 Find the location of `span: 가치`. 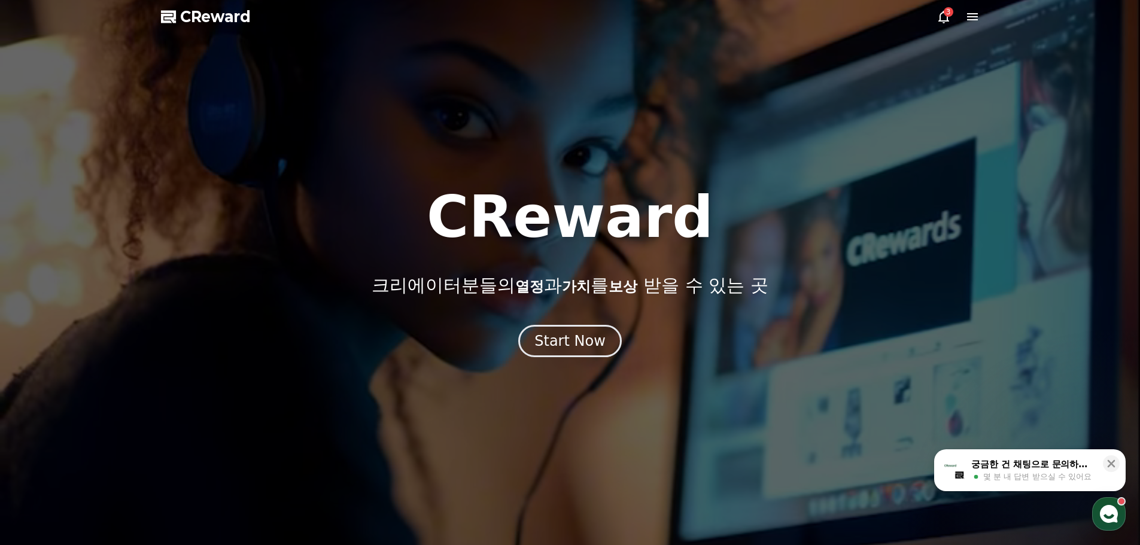

span: 가치 is located at coordinates (576, 287).